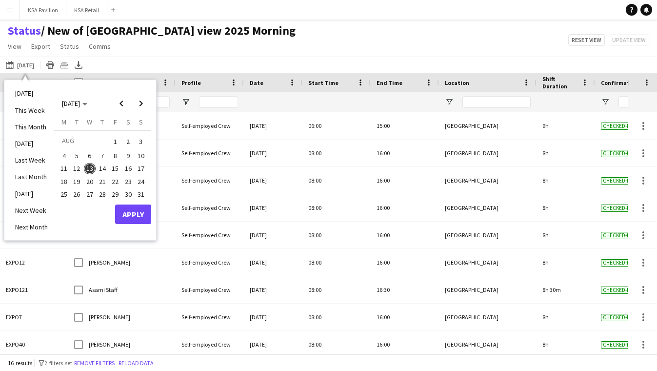 Image resolution: width=657 pixels, height=371 pixels. Describe the element at coordinates (102, 156) in the screenshot. I see `span: 7` at that location.